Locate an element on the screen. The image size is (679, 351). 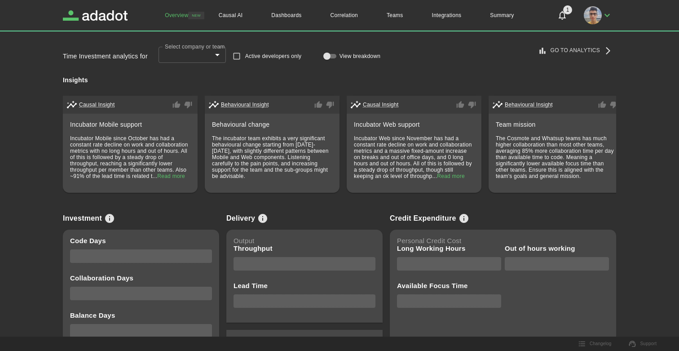
p: Output is located at coordinates (305, 240).